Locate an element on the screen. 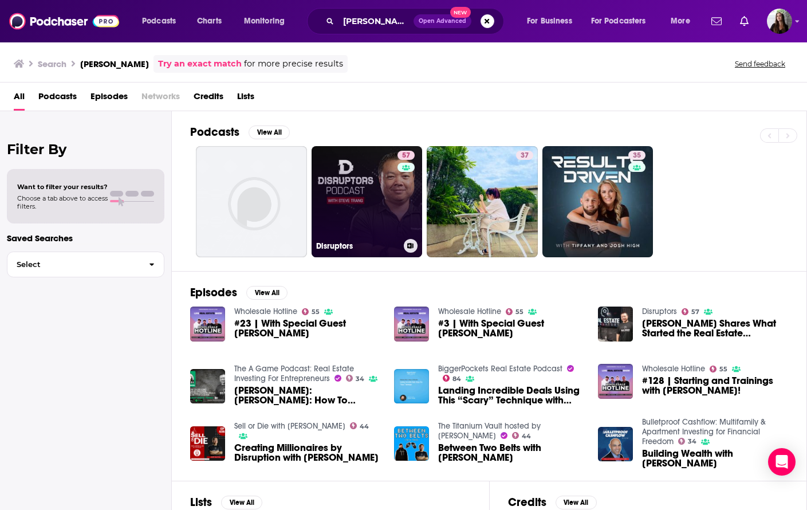 This screenshot has width=807, height=510. span: Episodes is located at coordinates (109, 99).